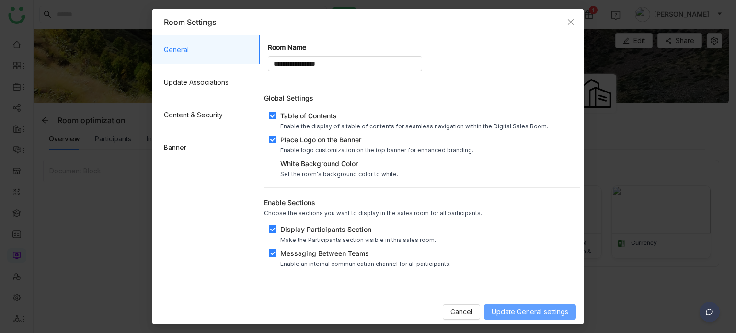 The image size is (736, 333). Describe the element at coordinates (358, 240) in the screenshot. I see `div: Make the Participants section visible in this sales room.` at that location.